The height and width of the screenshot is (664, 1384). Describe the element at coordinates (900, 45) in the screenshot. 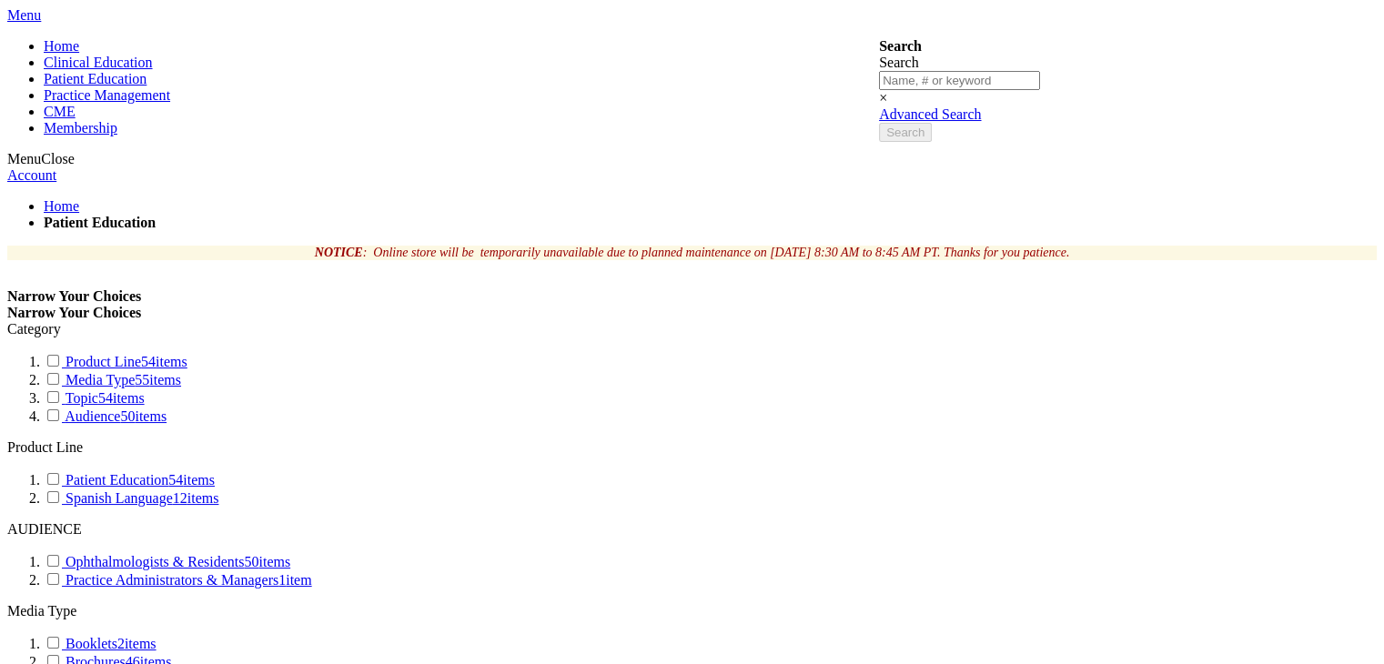

I see `strong: Search` at that location.